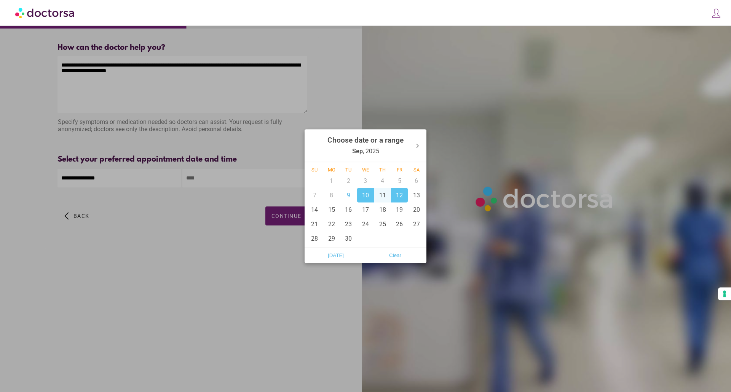  What do you see at coordinates (365, 210) in the screenshot?
I see `div: 17` at bounding box center [365, 210].